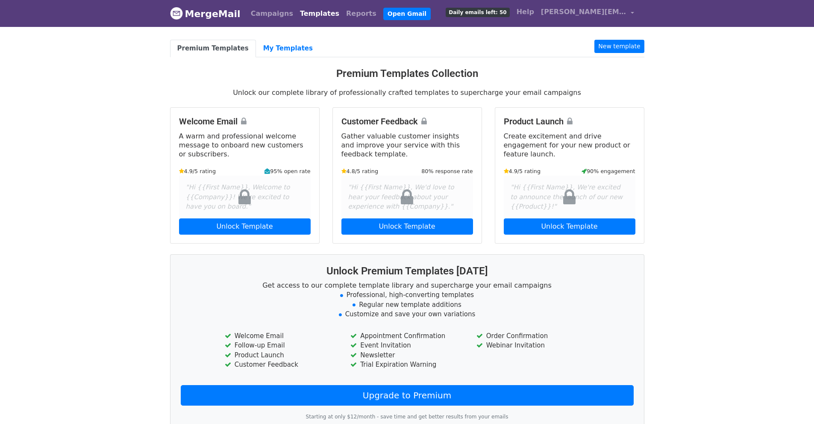  Describe the element at coordinates (407, 417) in the screenshot. I see `p: Starting at only $12/month - save time and get better results from your emails` at that location.